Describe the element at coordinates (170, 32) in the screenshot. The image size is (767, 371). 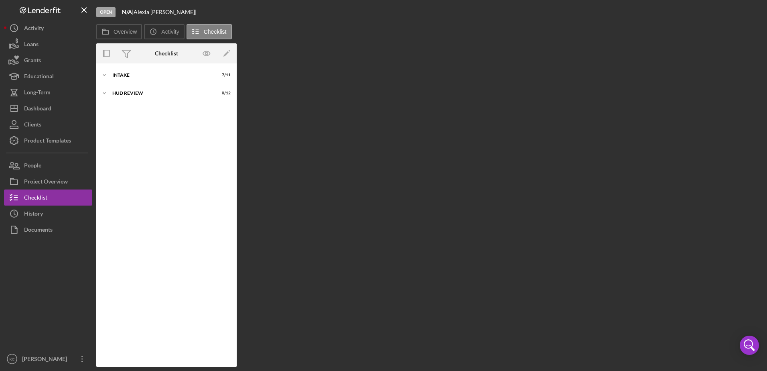
I see `label: Activity` at that location.